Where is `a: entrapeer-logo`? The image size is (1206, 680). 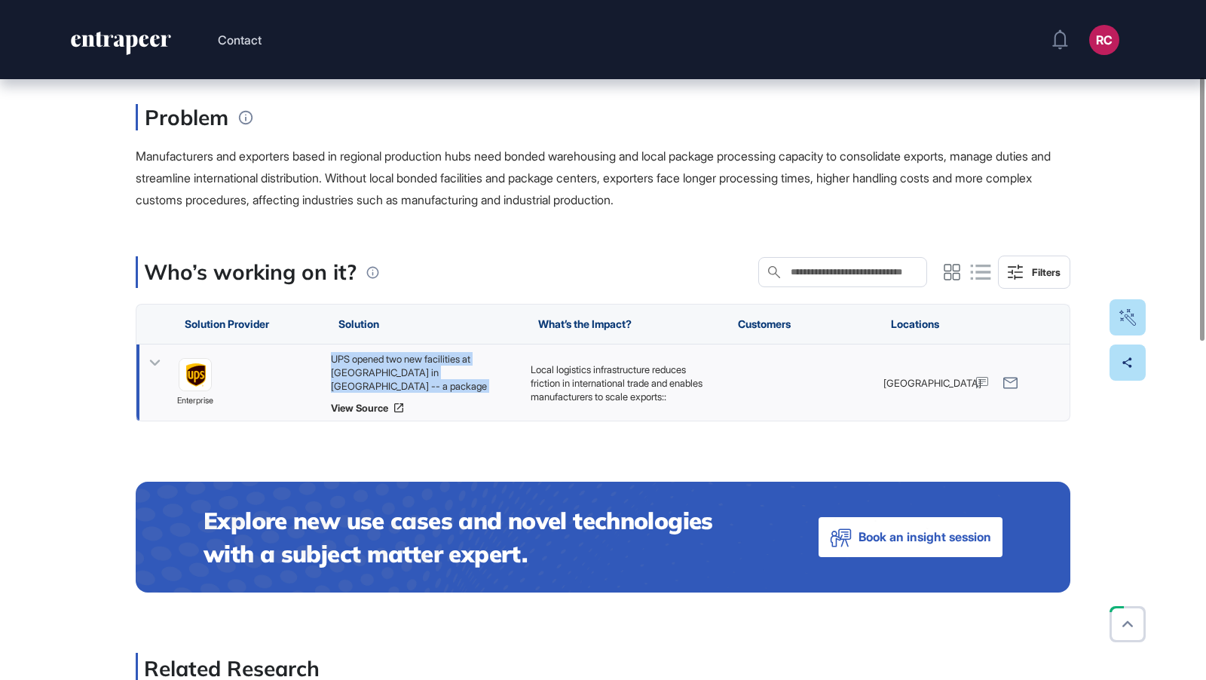
a: entrapeer-logo is located at coordinates (121, 46).